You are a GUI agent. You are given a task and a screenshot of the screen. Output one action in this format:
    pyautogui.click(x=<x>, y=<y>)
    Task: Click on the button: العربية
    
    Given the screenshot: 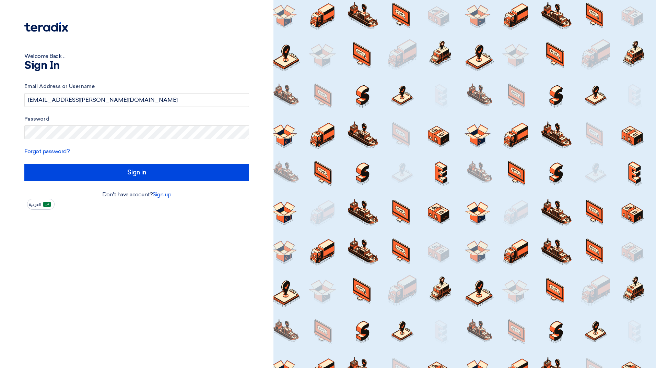 What is the action you would take?
    pyautogui.click(x=41, y=204)
    